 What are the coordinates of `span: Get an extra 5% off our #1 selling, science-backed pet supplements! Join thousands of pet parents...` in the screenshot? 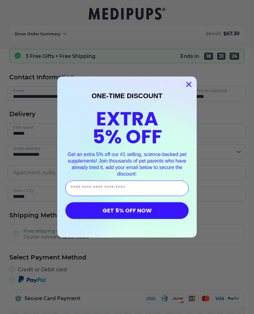 It's located at (127, 164).